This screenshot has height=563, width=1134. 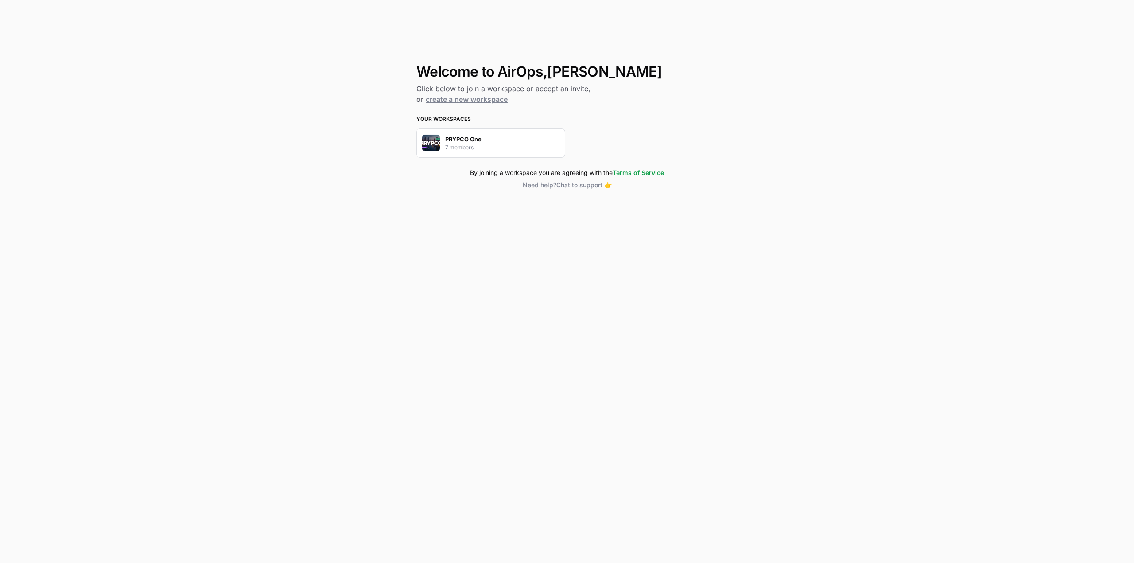 What do you see at coordinates (639, 172) in the screenshot?
I see `a: Terms of Service` at bounding box center [639, 172].